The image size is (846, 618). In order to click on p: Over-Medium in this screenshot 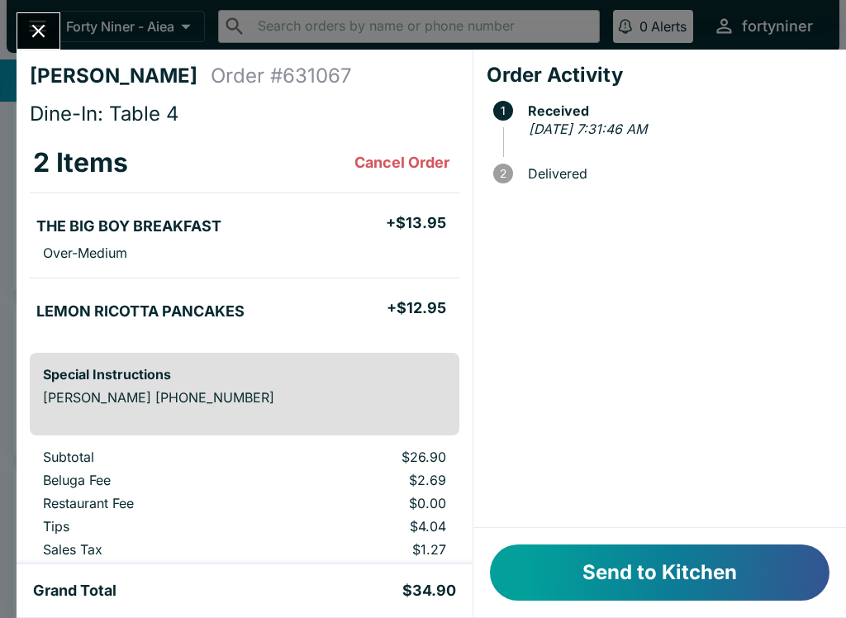, I will do `click(85, 253)`.